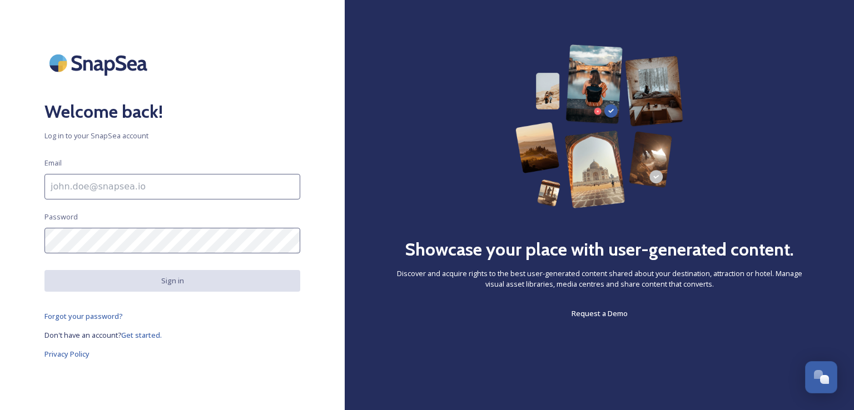  I want to click on span: Log in to your SnapSea account, so click(172, 136).